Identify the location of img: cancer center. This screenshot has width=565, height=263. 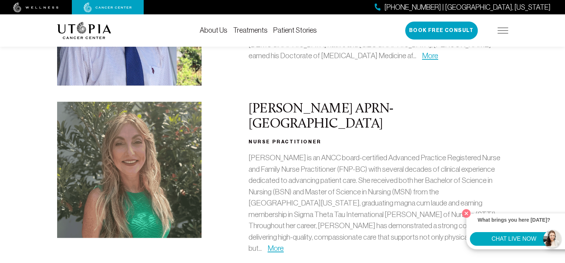
(108, 8).